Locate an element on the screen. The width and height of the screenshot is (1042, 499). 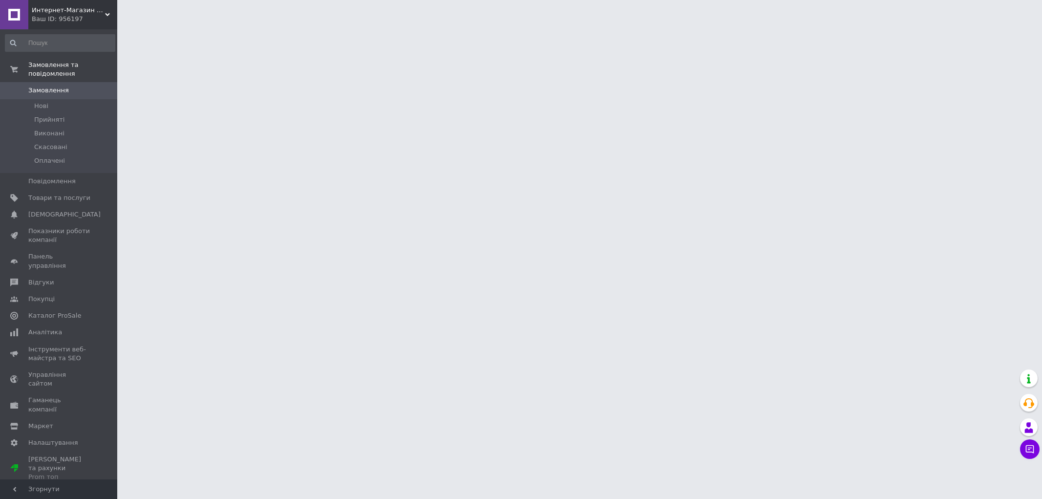
span: Нові is located at coordinates (41, 106).